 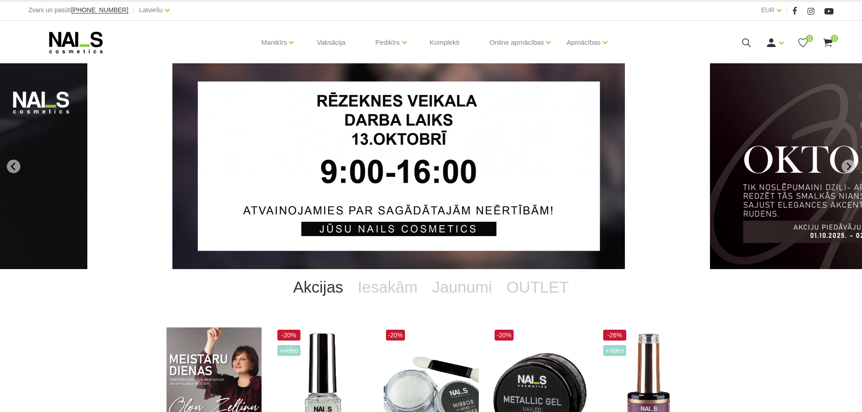 I want to click on a: Latviešu, so click(x=151, y=10).